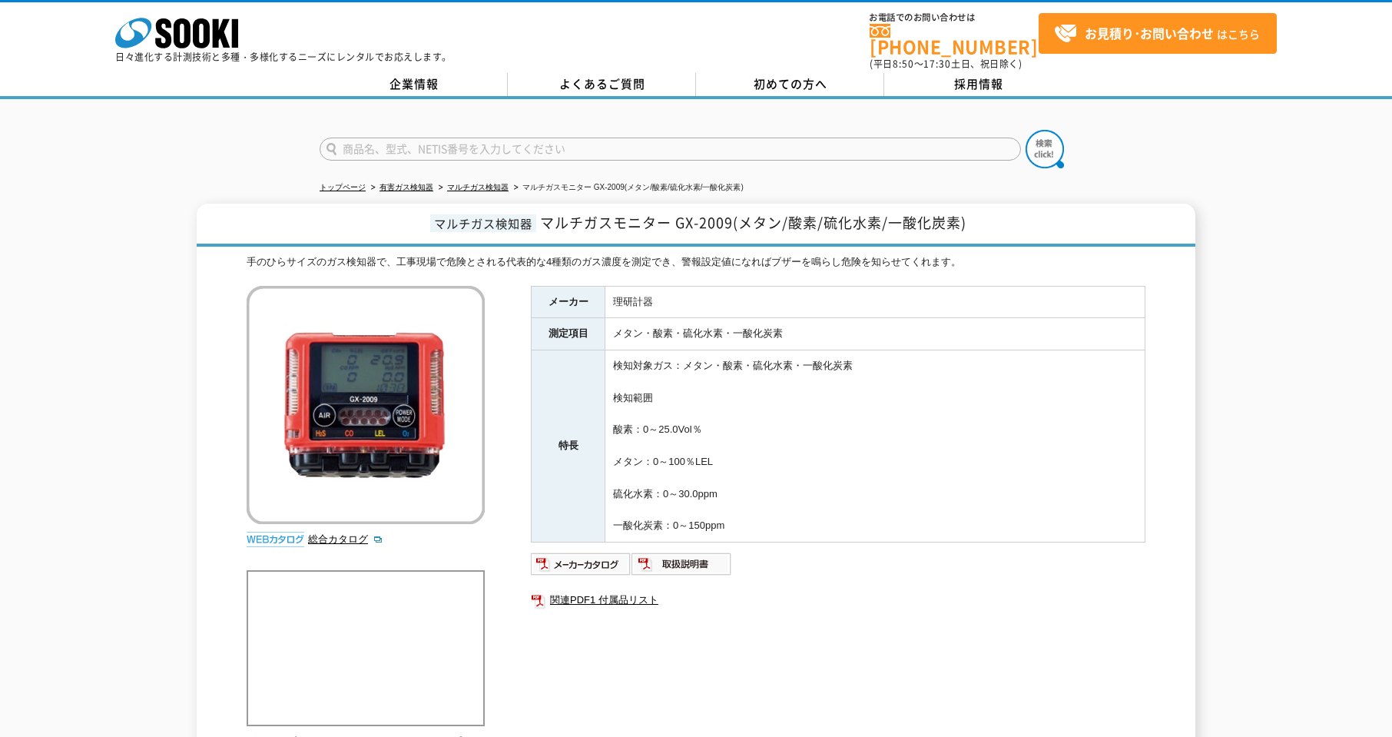 The width and height of the screenshot is (1392, 737). What do you see at coordinates (753, 222) in the screenshot?
I see `span: マルチガスモニター GX-2009(メタン/酸素/硫化水素/一酸化炭素)` at bounding box center [753, 222].